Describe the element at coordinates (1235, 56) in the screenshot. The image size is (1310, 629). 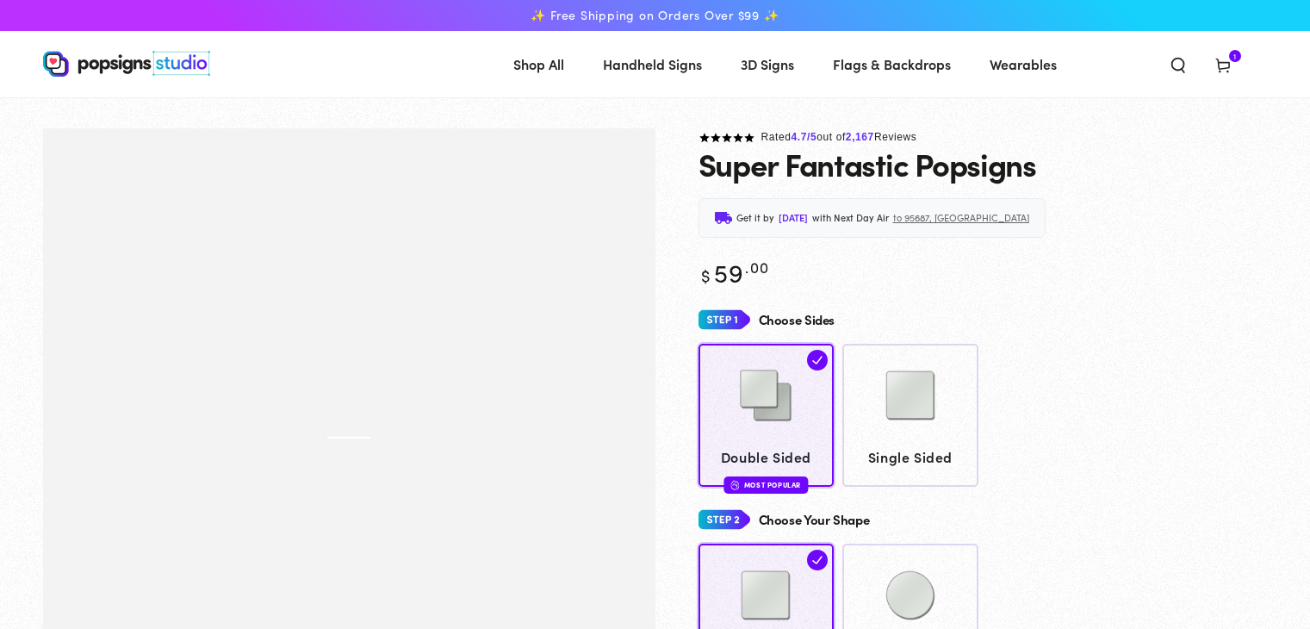
I see `span: 1` at that location.